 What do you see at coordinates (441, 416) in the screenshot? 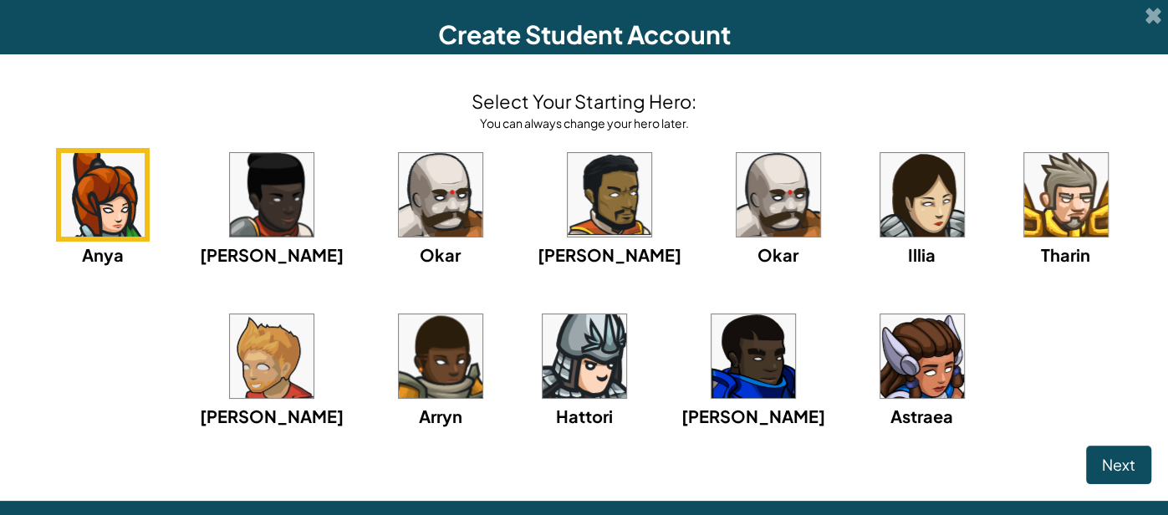
I see `span: Arryn` at bounding box center [441, 416].